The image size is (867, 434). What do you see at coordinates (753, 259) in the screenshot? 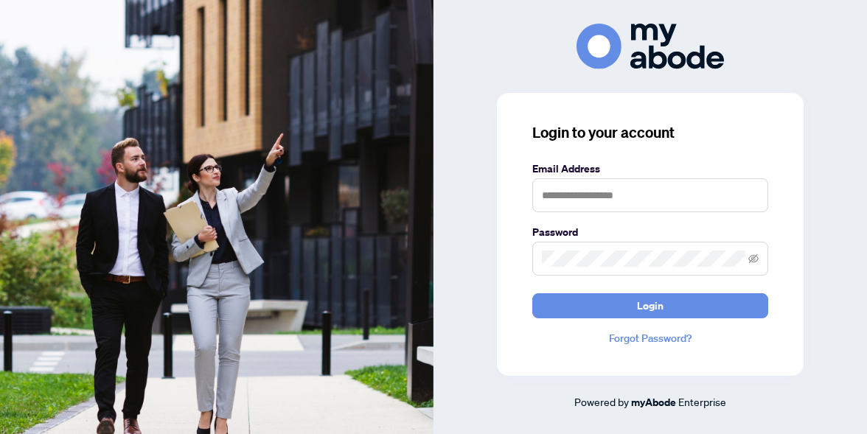
I see `span: eye-invisible` at bounding box center [753, 259].